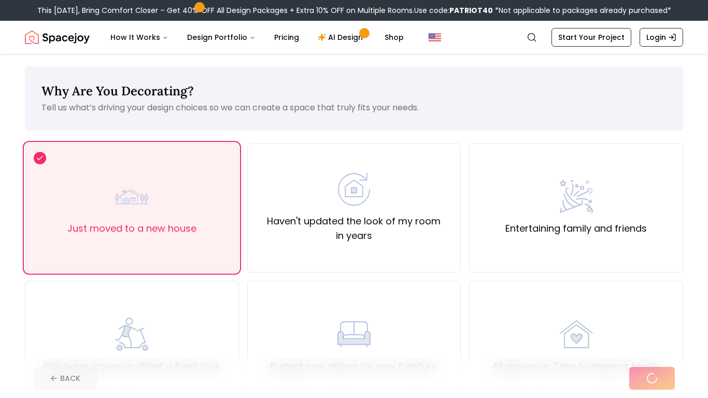 The image size is (708, 398). What do you see at coordinates (576, 334) in the screenshot?
I see `img: All grown up. Time to impress family` at bounding box center [576, 334].